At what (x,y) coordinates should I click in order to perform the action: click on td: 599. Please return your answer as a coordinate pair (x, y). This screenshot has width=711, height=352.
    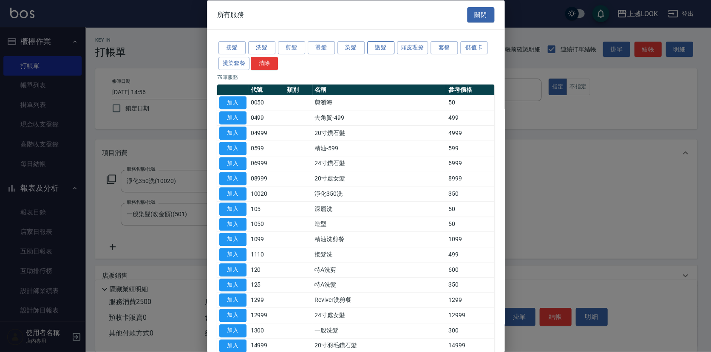
    Looking at the image, I should click on (470, 148).